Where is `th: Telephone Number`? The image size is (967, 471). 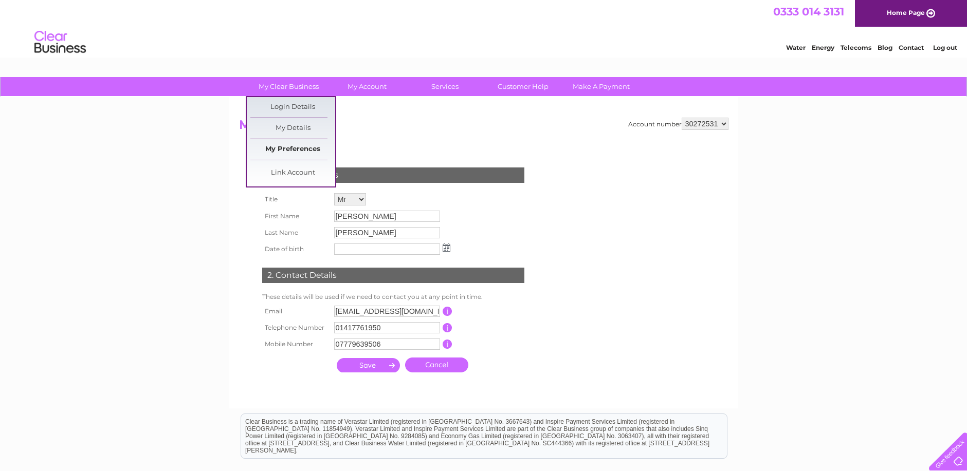 th: Telephone Number is located at coordinates (296, 328).